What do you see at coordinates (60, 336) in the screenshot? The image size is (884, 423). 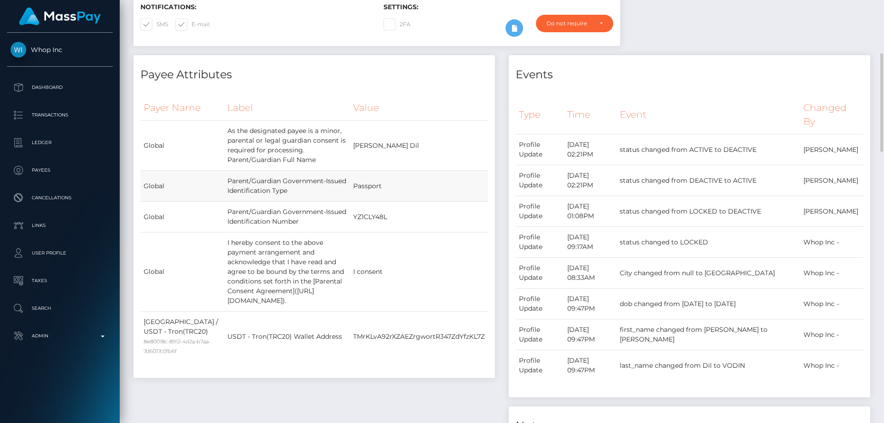 I see `a: Admin` at bounding box center [60, 336].